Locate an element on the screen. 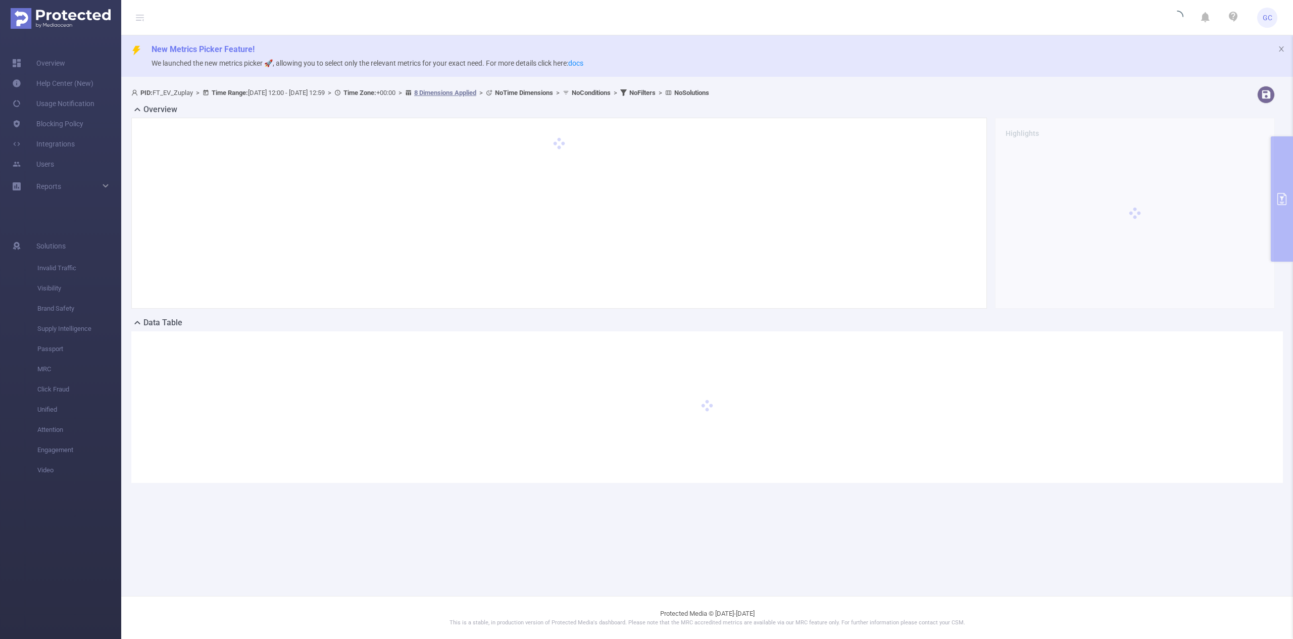 This screenshot has width=1293, height=639. a: Usage Notification is located at coordinates (53, 104).